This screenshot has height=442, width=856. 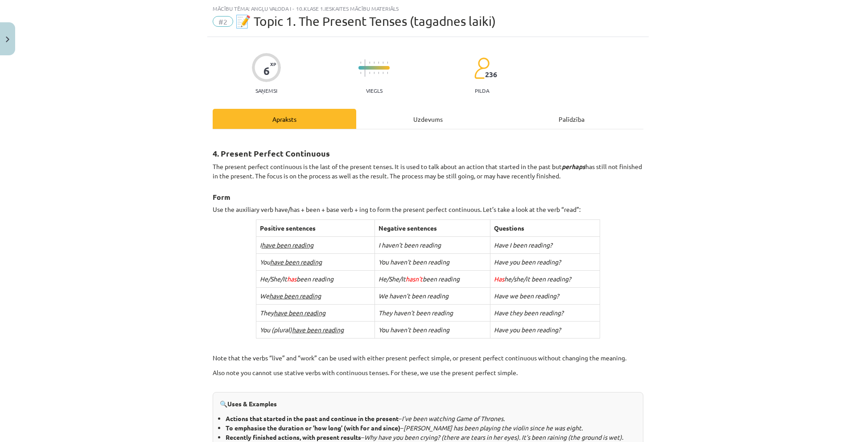 I want to click on p: The present perfect continuous is the last of the present tenses. It is used to talk about an act..., so click(x=428, y=171).